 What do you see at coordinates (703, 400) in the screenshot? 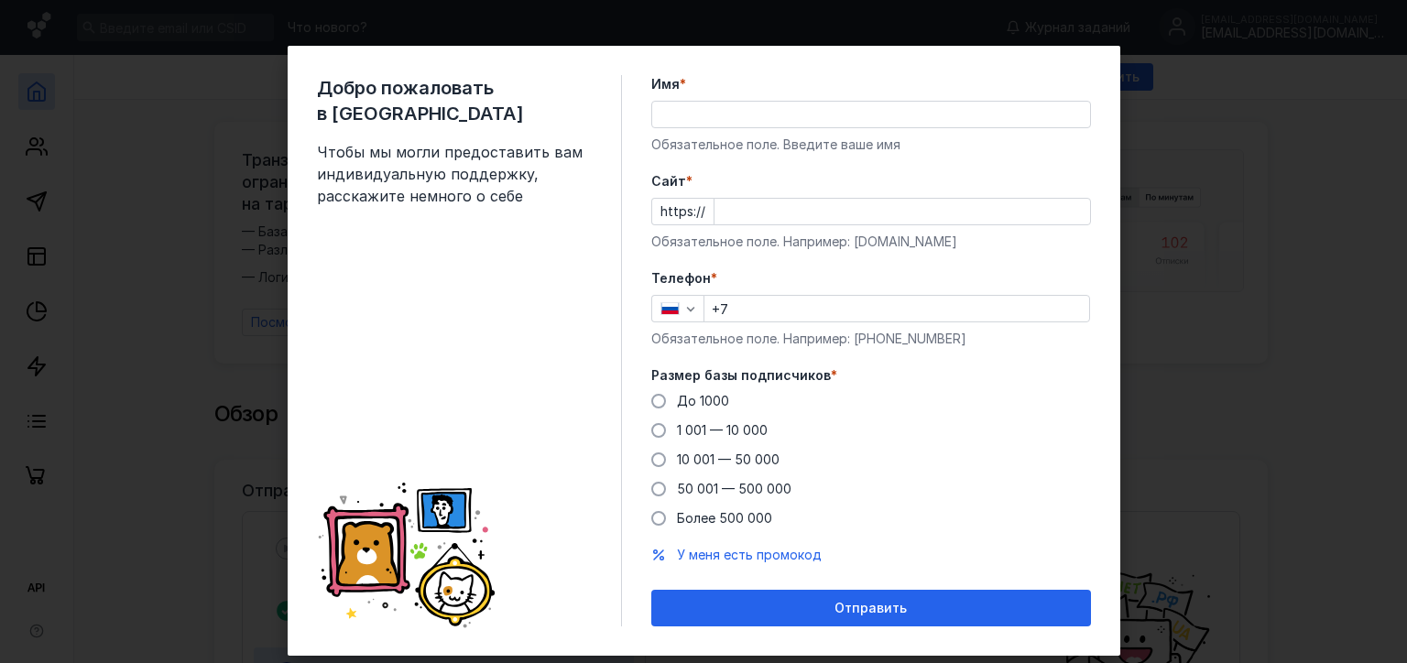
I see `span: До 1000` at bounding box center [703, 400].